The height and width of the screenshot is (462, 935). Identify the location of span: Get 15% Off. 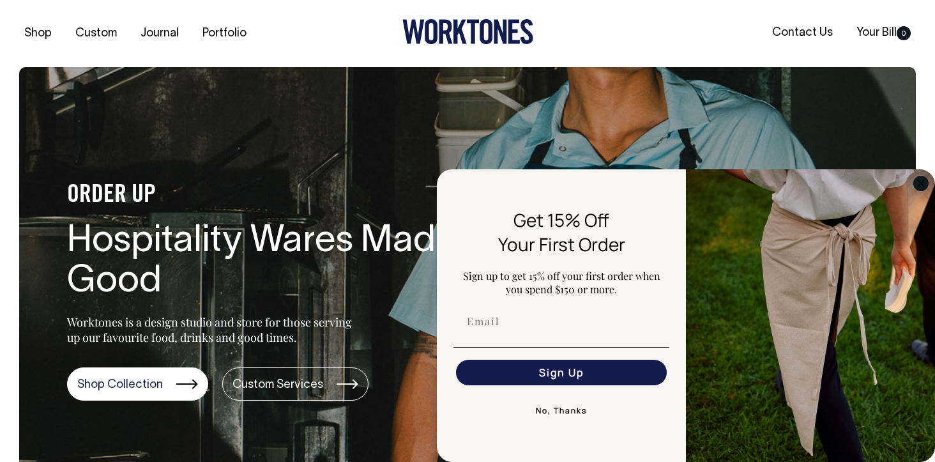
(561, 220).